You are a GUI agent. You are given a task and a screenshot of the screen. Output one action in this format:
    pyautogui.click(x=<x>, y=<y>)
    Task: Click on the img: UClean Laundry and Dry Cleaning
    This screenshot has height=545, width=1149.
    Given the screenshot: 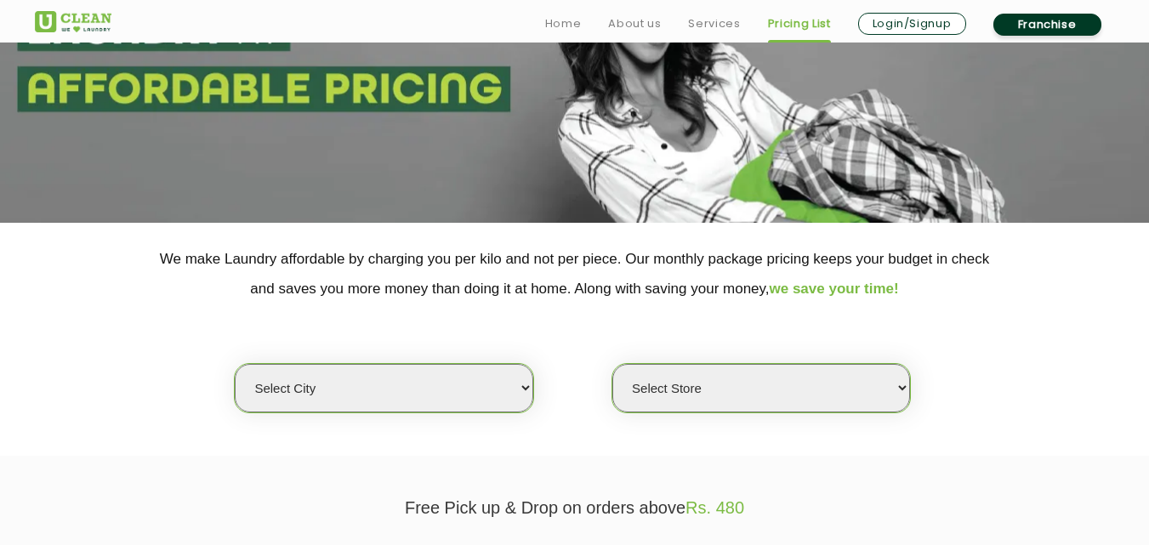 What is the action you would take?
    pyautogui.click(x=73, y=21)
    